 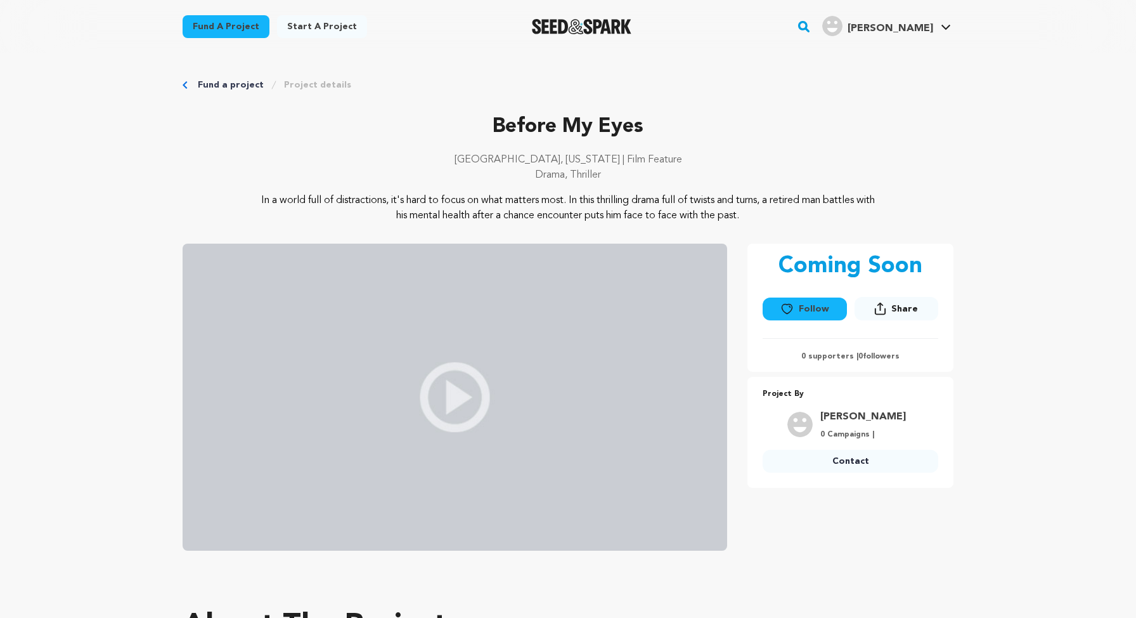 What do you see at coordinates (568, 85) in the screenshot?
I see `div: Breadcrumb` at bounding box center [568, 85].